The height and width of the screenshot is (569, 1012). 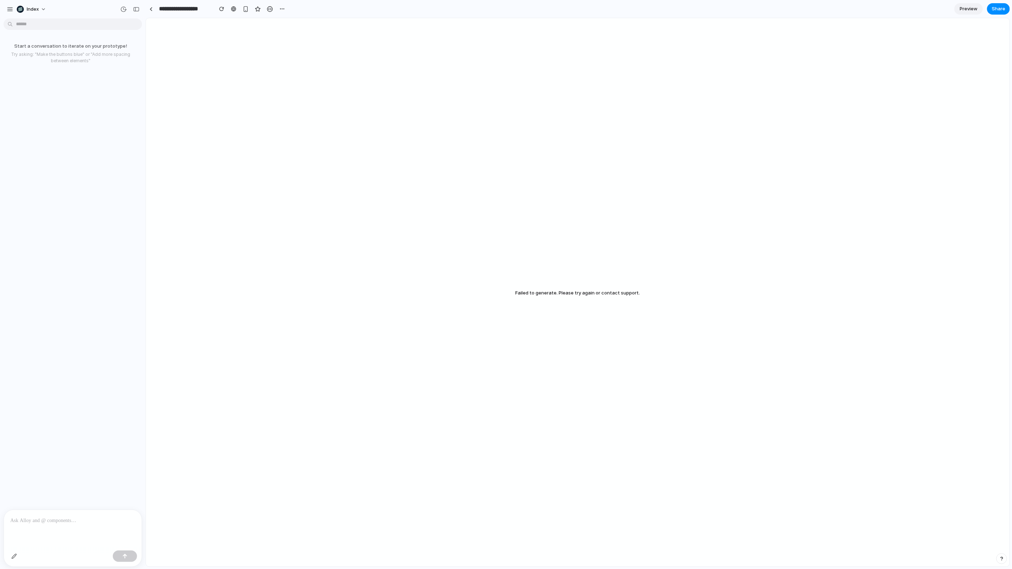 What do you see at coordinates (968, 9) in the screenshot?
I see `a: Preview` at bounding box center [968, 9].